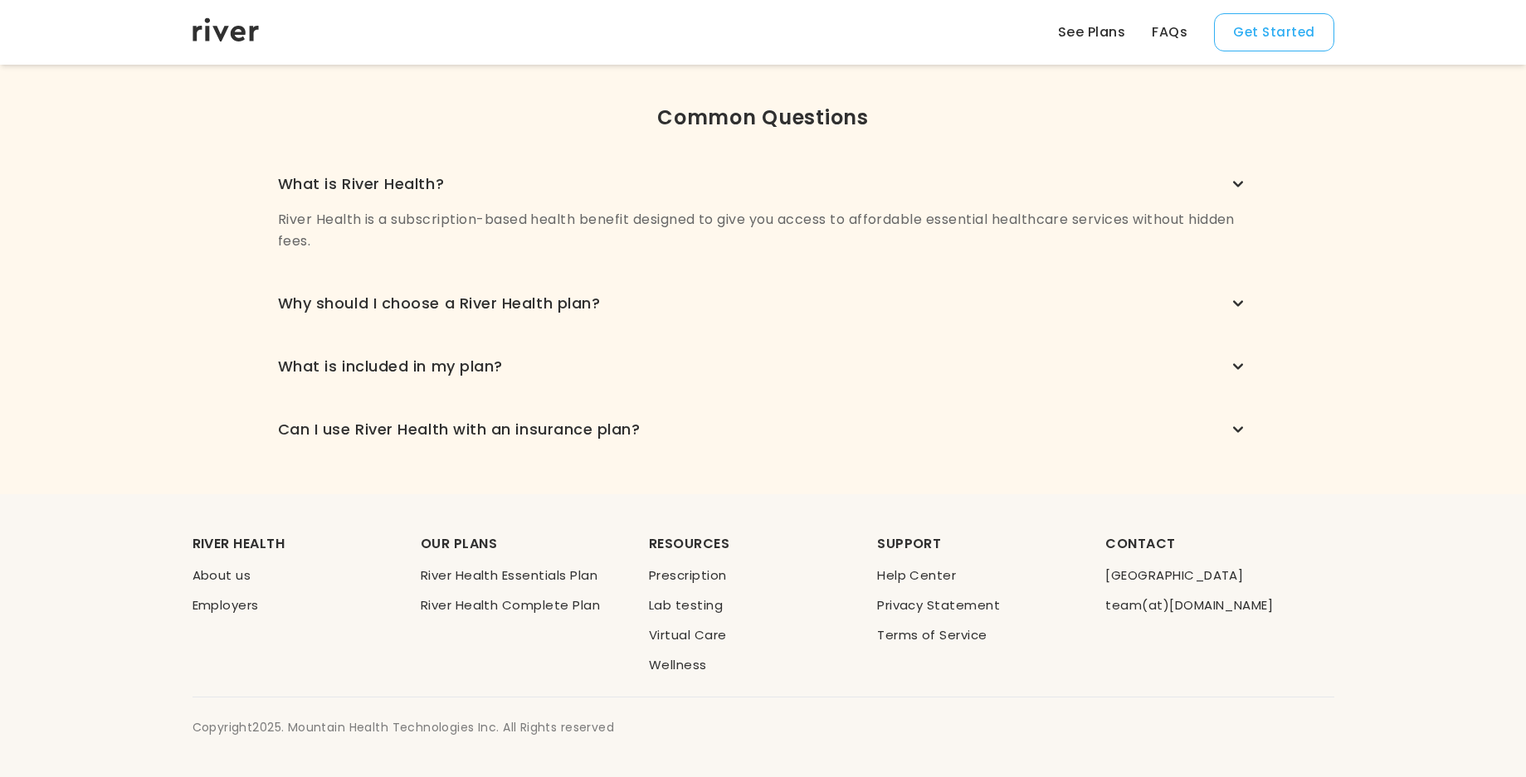 The image size is (1526, 777). What do you see at coordinates (226, 605) in the screenshot?
I see `a: Employers` at bounding box center [226, 605].